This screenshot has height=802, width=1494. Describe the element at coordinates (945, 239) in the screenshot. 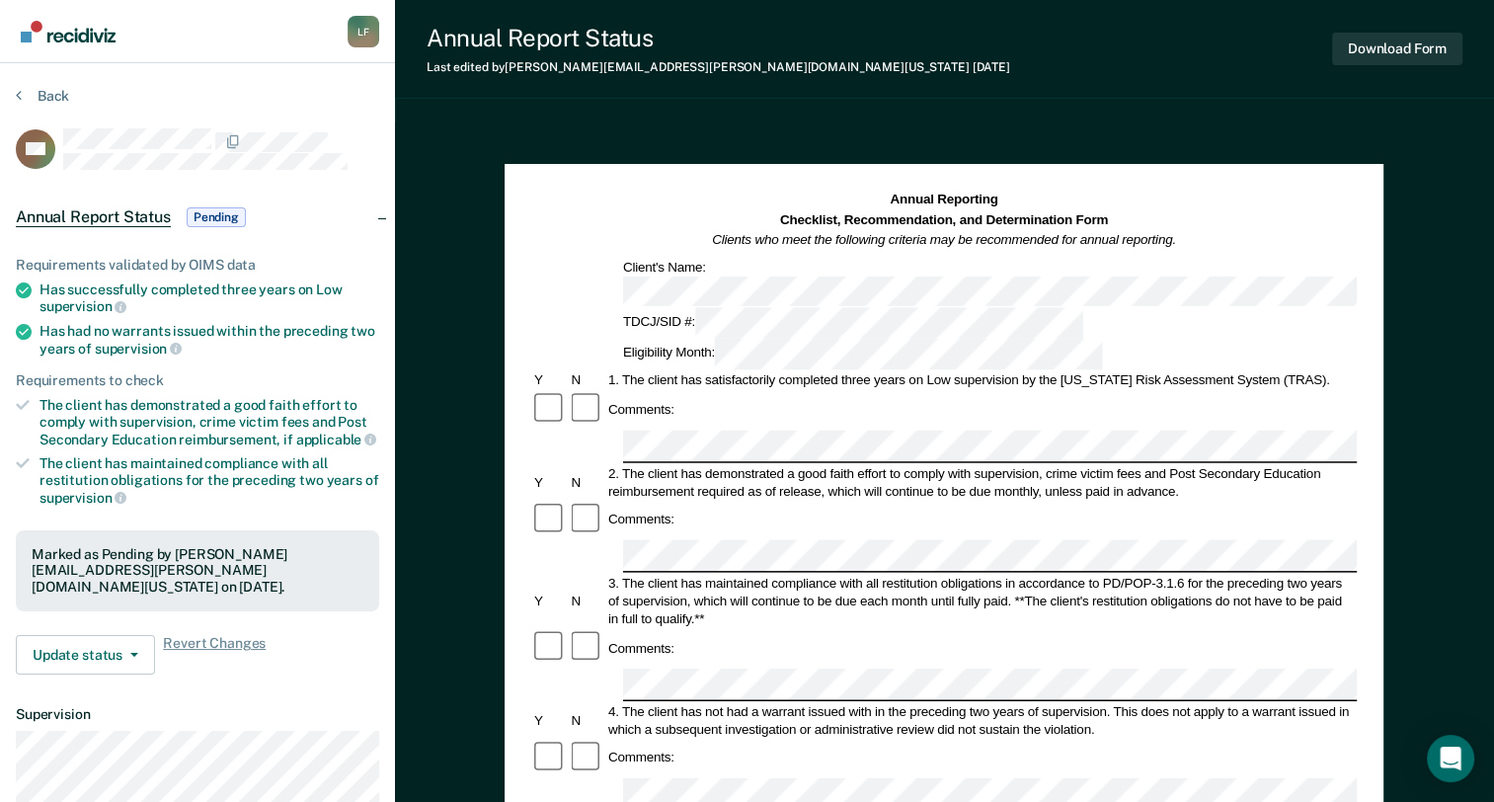

I see `em: Clients who meet the following criteria may be recommended for annual reporting.` at that location.